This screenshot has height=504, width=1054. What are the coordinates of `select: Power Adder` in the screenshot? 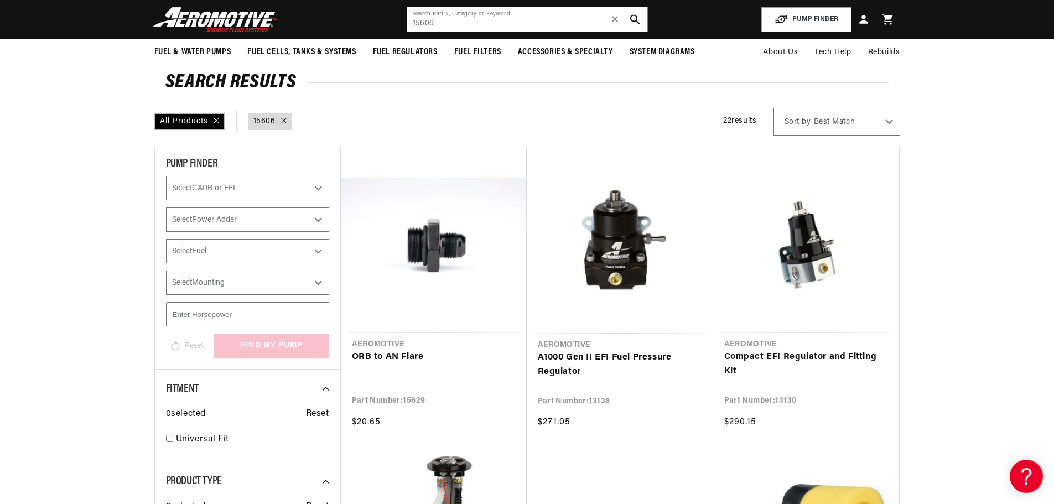 It's located at (247, 220).